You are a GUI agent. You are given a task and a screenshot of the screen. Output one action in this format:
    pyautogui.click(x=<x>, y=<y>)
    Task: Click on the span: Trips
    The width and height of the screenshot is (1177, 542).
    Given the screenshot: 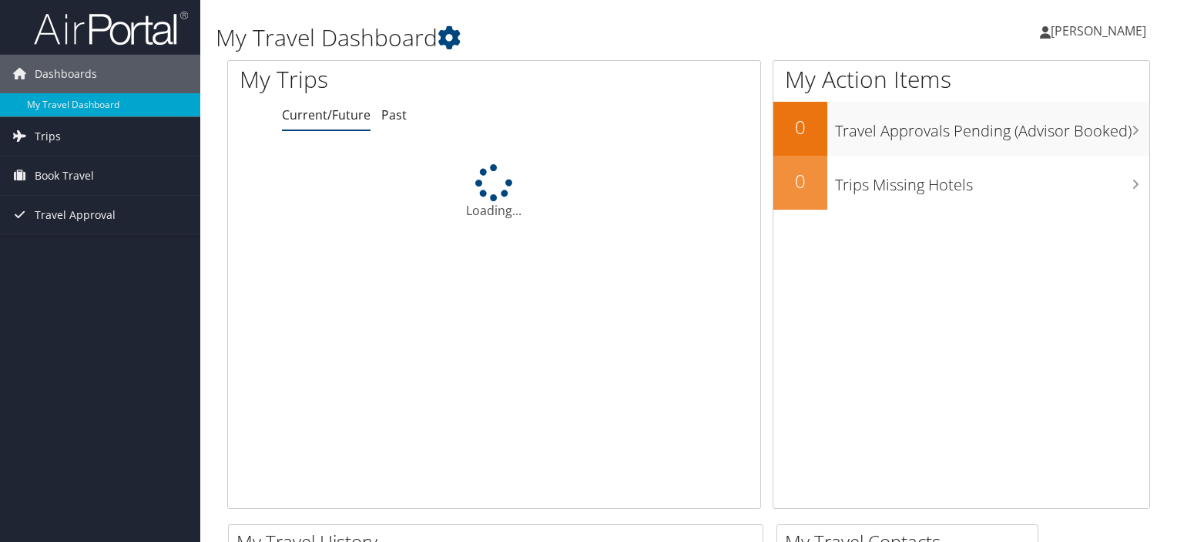 What is the action you would take?
    pyautogui.click(x=48, y=136)
    